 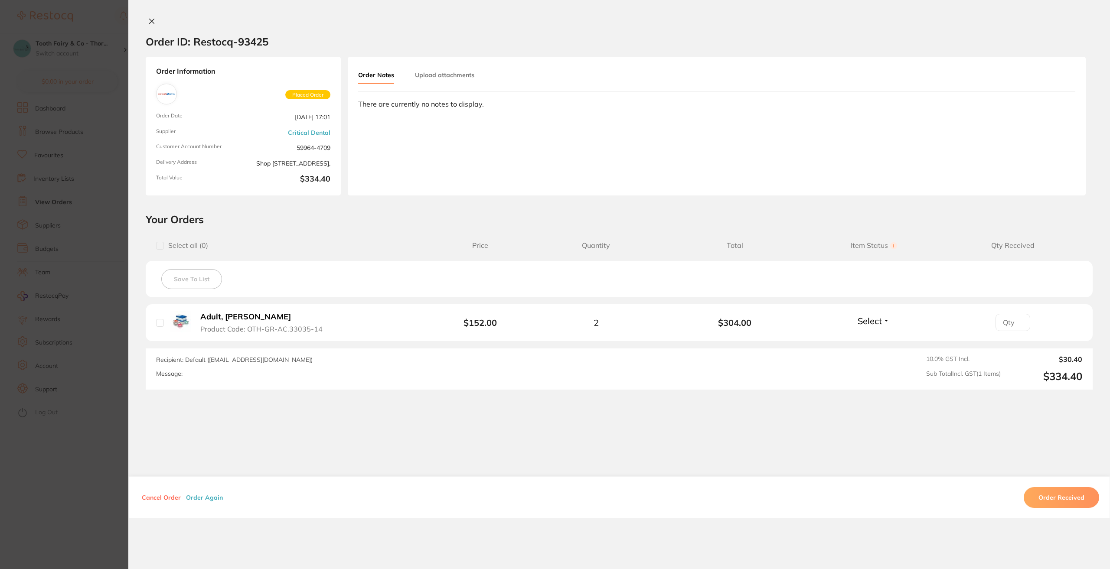 What do you see at coordinates (288, 148) in the screenshot?
I see `span: 59964-4709` at bounding box center [288, 148].